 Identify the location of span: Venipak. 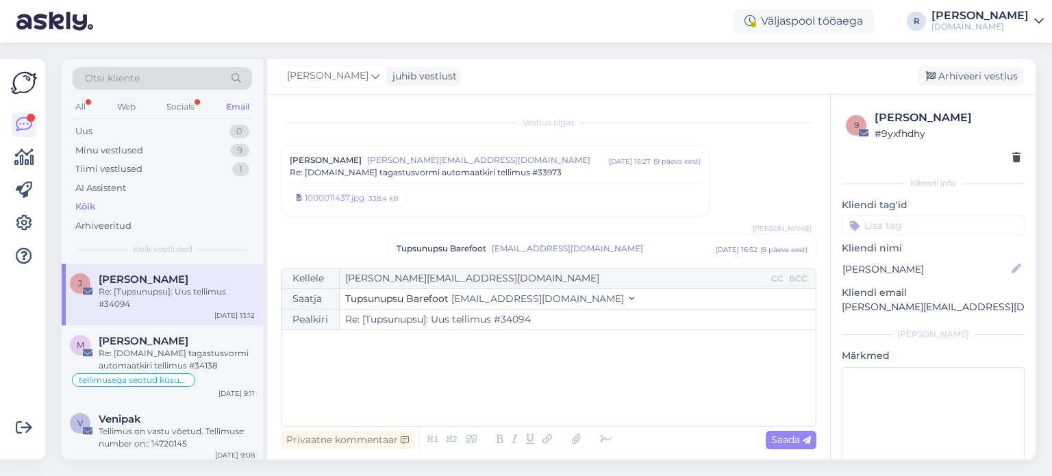
(120, 419).